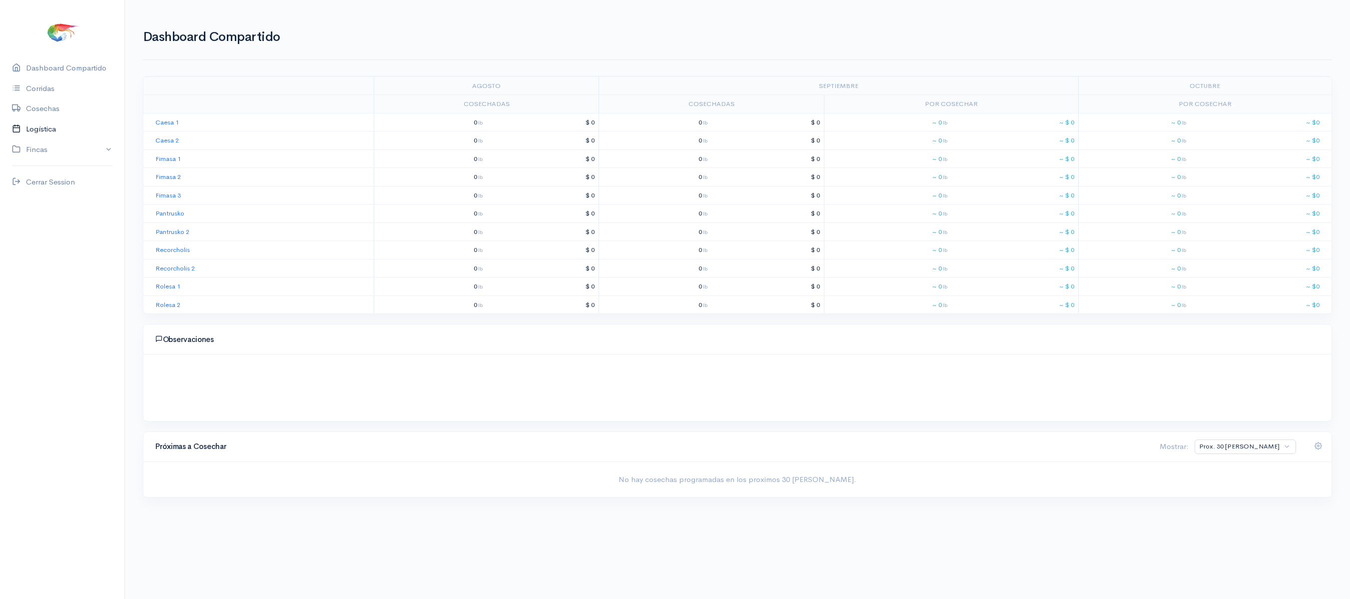  Describe the element at coordinates (167, 140) in the screenshot. I see `a: Caesa 2` at that location.